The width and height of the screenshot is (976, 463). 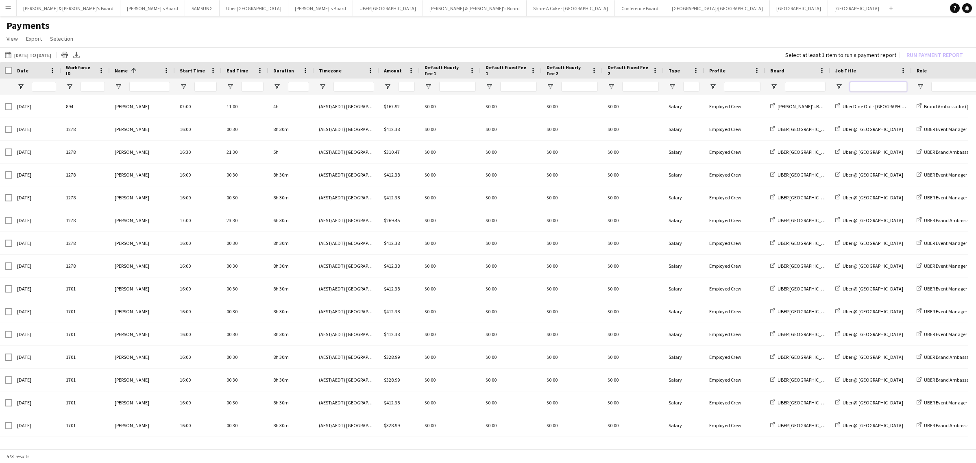 I want to click on div: 11:00, so click(x=245, y=106).